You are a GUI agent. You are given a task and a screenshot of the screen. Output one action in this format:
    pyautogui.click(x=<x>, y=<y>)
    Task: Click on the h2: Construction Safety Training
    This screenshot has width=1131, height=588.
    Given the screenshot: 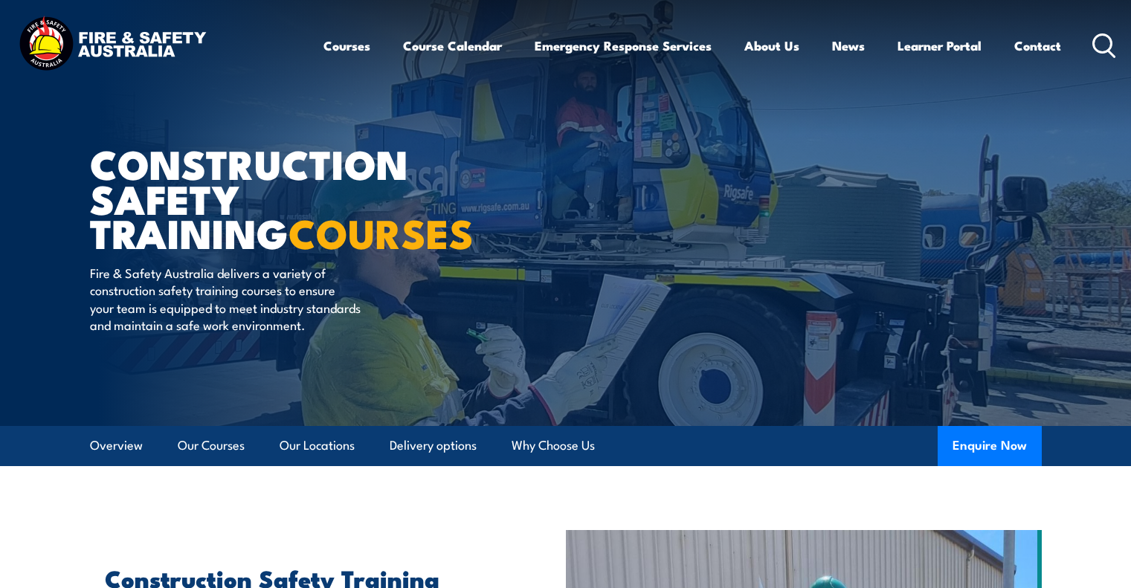 What is the action you would take?
    pyautogui.click(x=301, y=578)
    